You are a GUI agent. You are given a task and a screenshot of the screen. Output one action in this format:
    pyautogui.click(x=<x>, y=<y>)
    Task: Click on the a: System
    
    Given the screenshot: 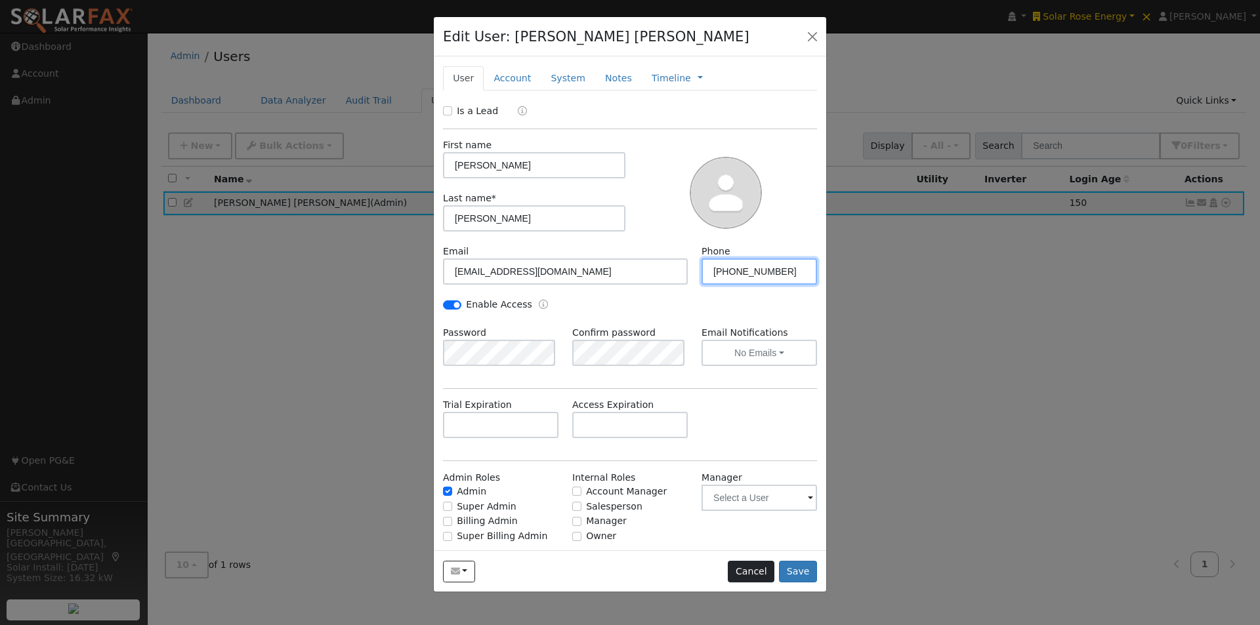 What is the action you would take?
    pyautogui.click(x=568, y=78)
    